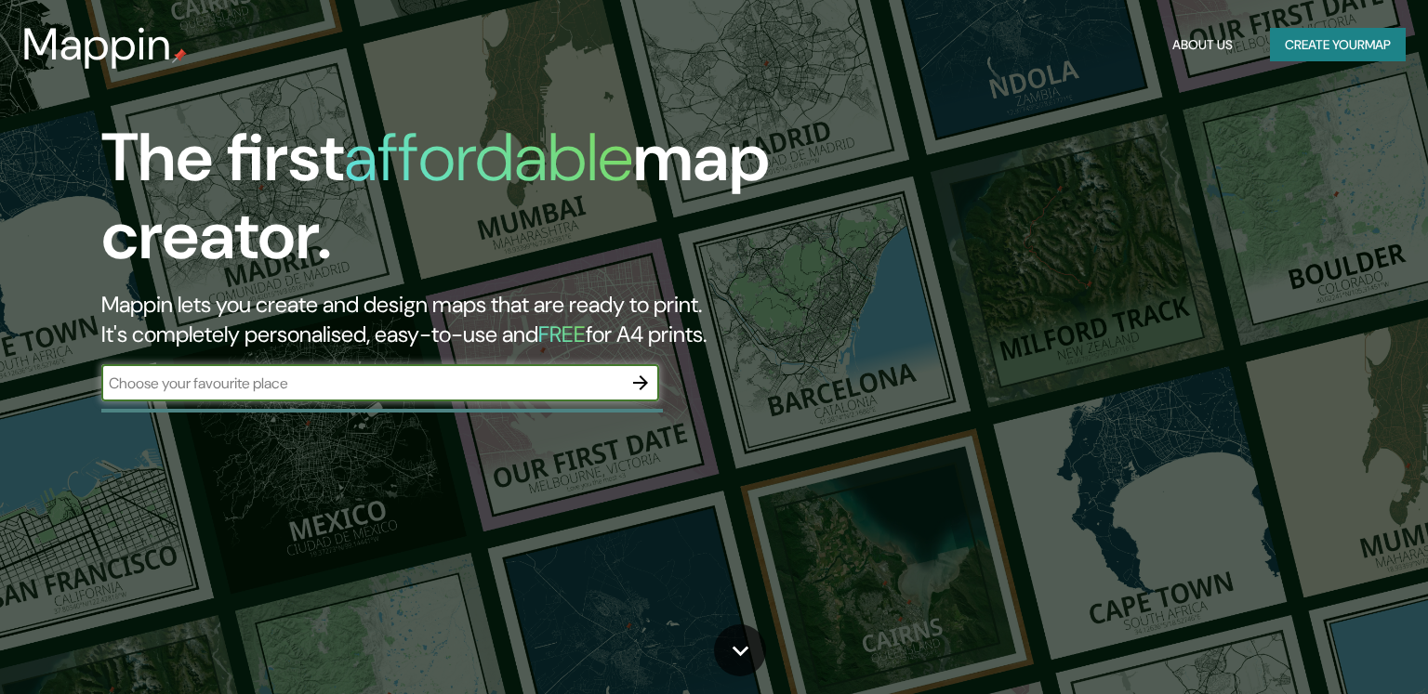  Describe the element at coordinates (179, 56) in the screenshot. I see `img: mappin-pin` at that location.